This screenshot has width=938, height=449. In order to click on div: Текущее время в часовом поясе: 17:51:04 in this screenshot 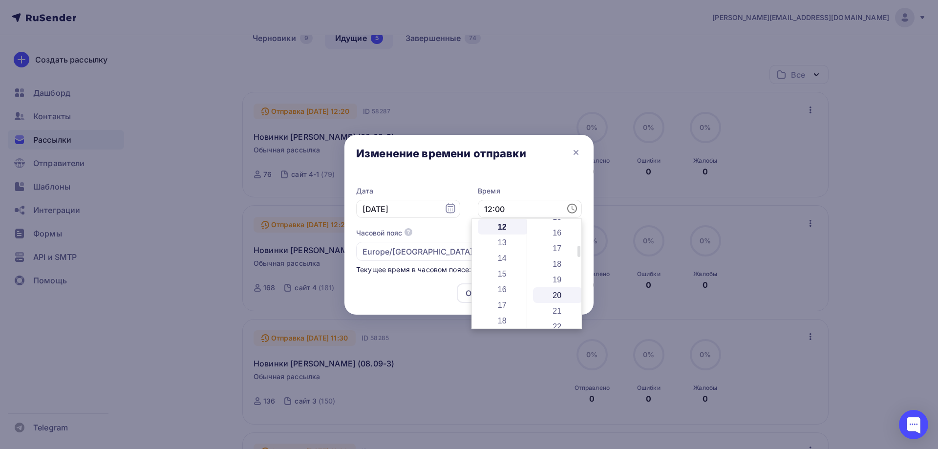, I will do `click(469, 270)`.